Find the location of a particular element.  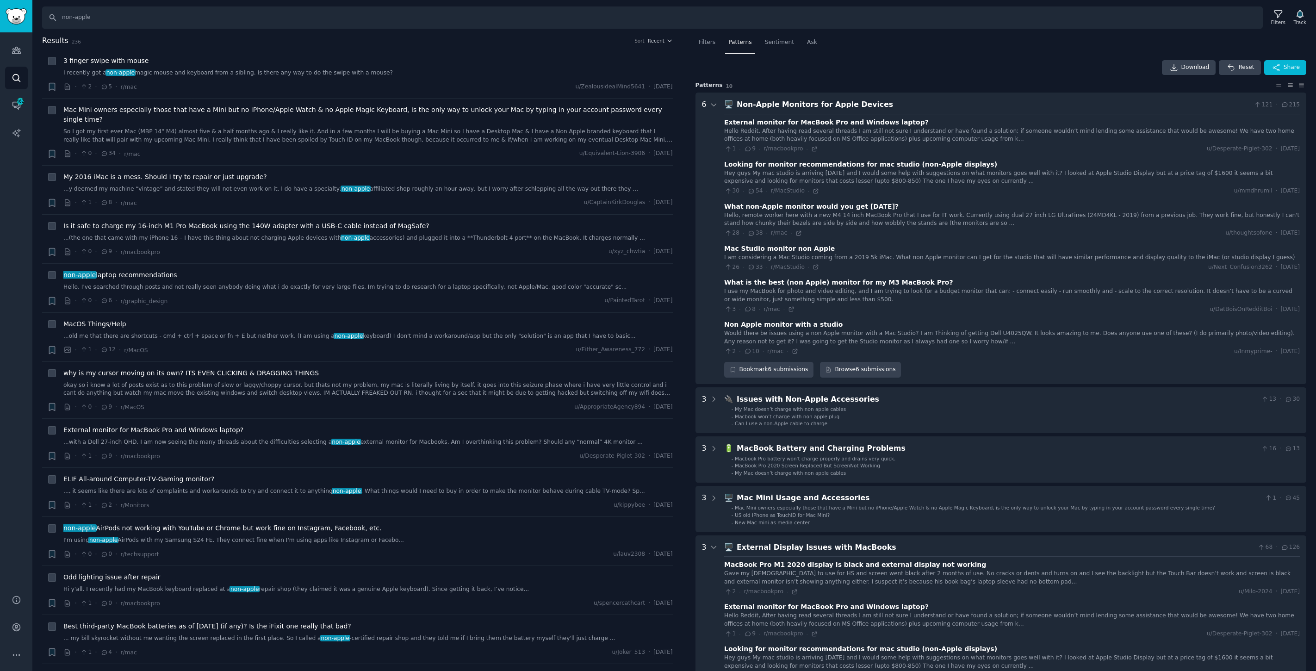

span: r/mac is located at coordinates (128, 87).